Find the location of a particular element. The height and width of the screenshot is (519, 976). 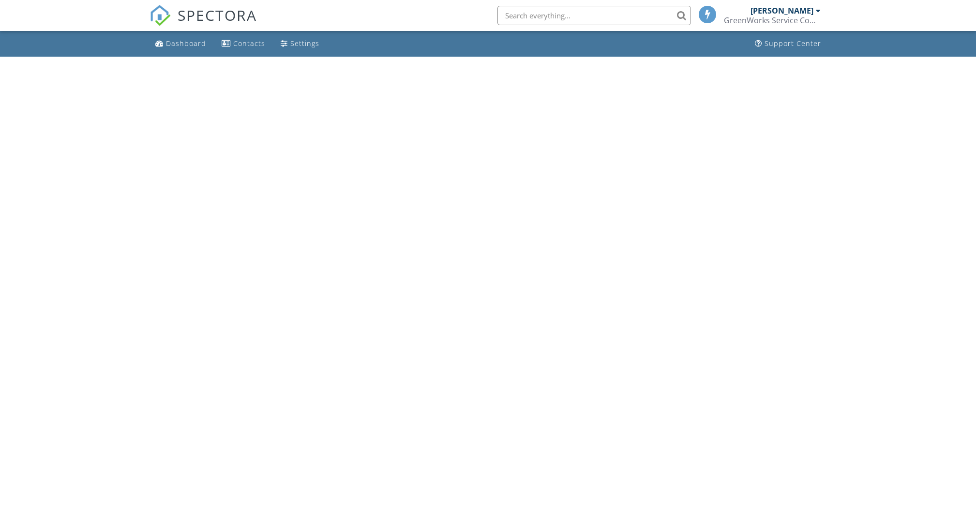

input: Search everything... is located at coordinates (594, 15).